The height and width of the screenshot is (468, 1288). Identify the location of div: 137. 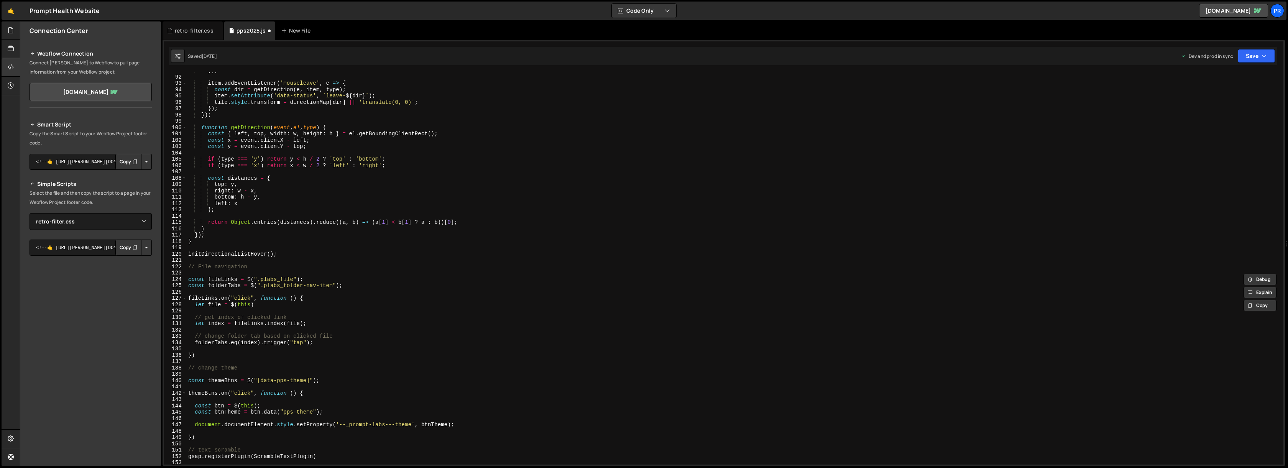
(175, 361).